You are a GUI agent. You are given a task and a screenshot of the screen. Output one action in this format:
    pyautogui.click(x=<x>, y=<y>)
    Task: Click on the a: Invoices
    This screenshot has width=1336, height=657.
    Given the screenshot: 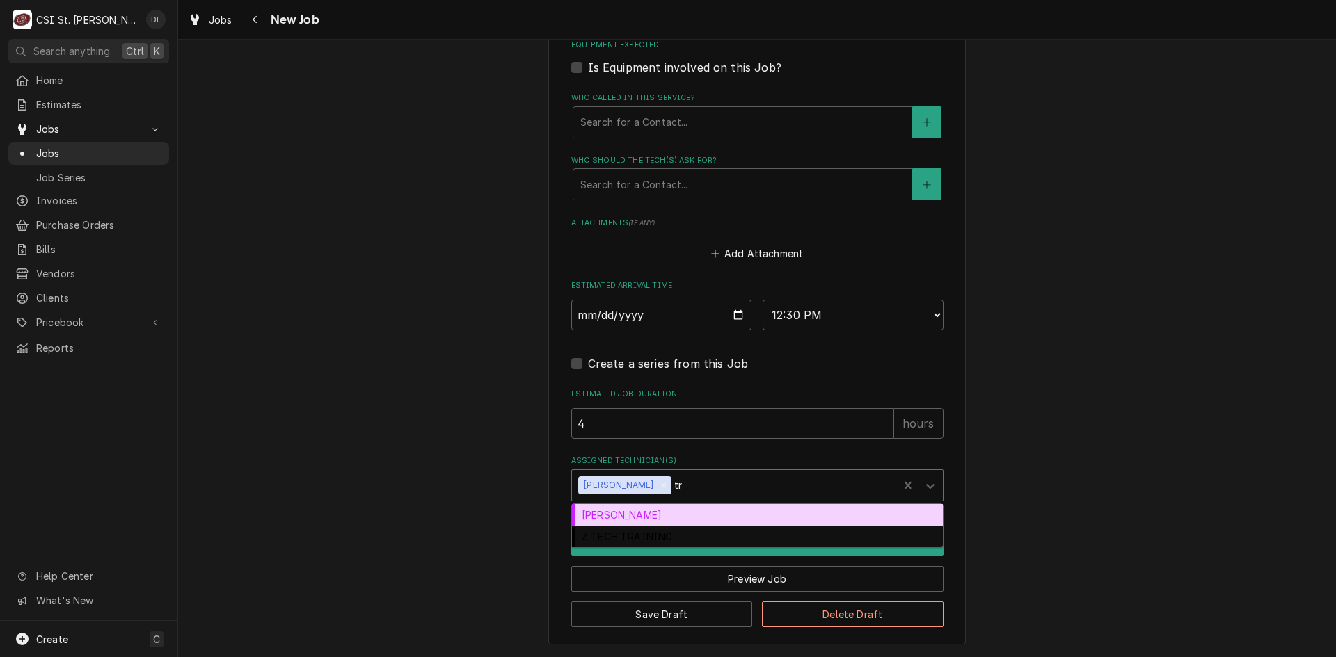 What is the action you would take?
    pyautogui.click(x=88, y=200)
    